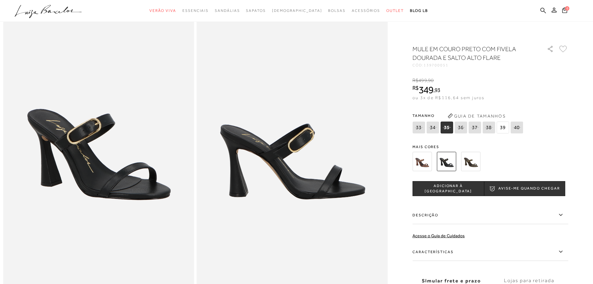  Describe the element at coordinates (366, 11) in the screenshot. I see `span: Acessórios` at that location.